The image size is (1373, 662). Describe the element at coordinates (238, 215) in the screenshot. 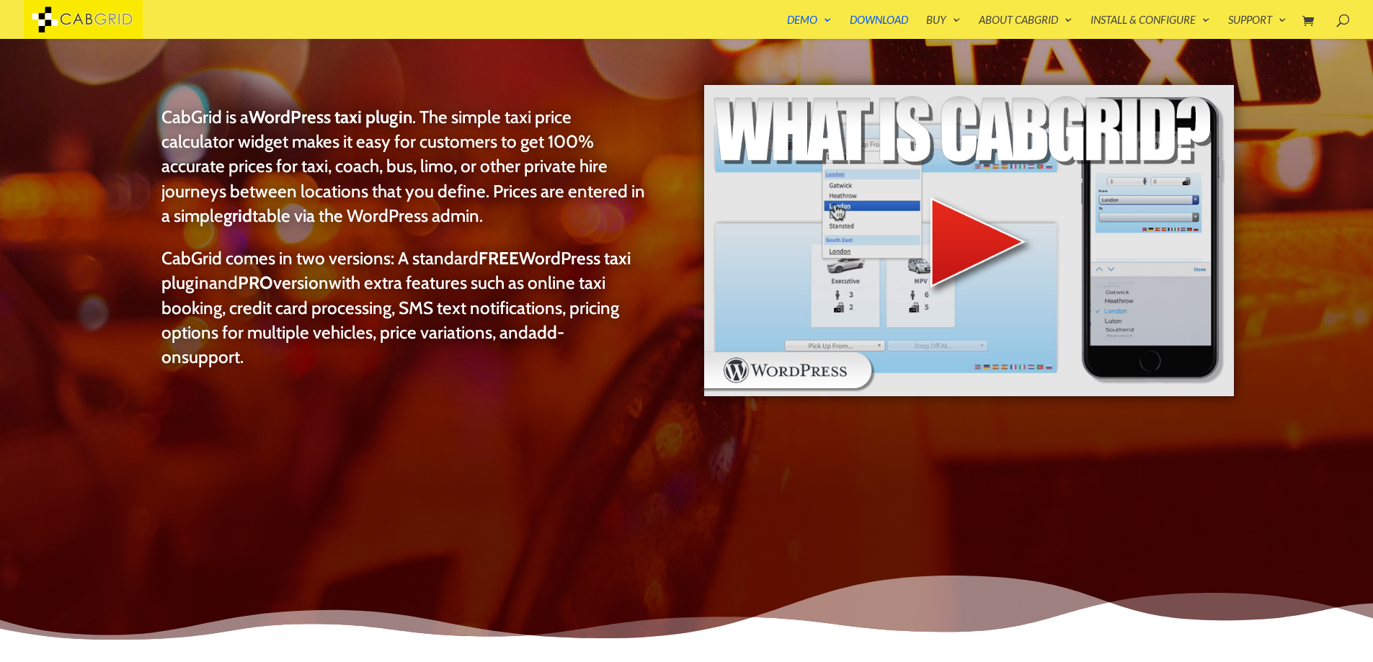

I see `strong: grid` at that location.